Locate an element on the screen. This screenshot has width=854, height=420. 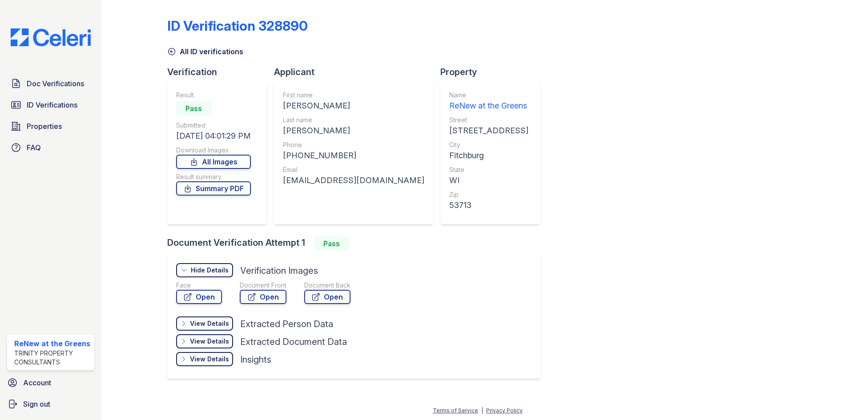
div: Email is located at coordinates (354, 170).